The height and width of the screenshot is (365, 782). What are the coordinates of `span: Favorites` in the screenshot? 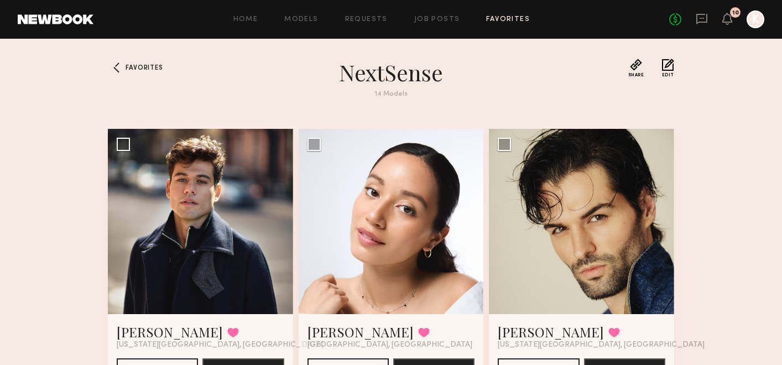 It's located at (144, 68).